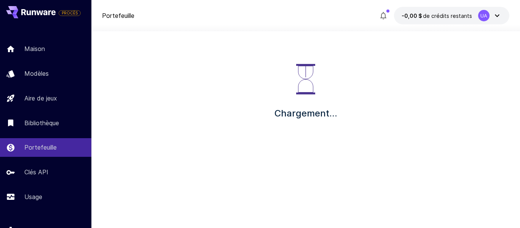 Image resolution: width=520 pixels, height=228 pixels. What do you see at coordinates (70, 13) in the screenshot?
I see `span: Ajoutez votre carte de paiement pour activer toutes les fonctionnalités de la plateforme.` at bounding box center [70, 13].